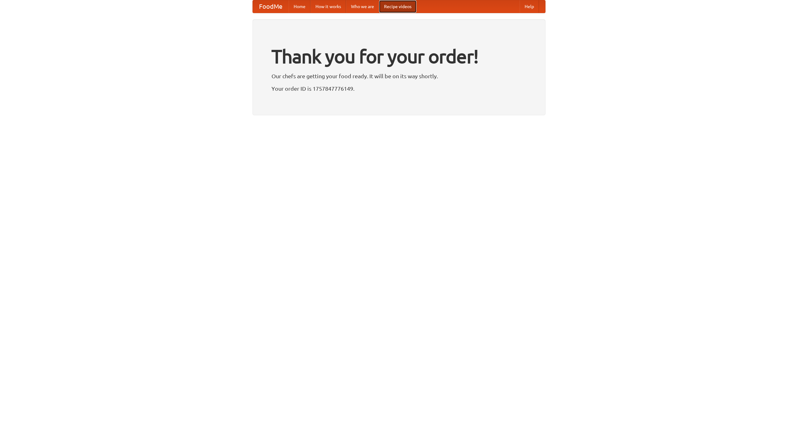 This screenshot has height=441, width=798. Describe the element at coordinates (399, 56) in the screenshot. I see `h1: Thank you for your order!` at that location.